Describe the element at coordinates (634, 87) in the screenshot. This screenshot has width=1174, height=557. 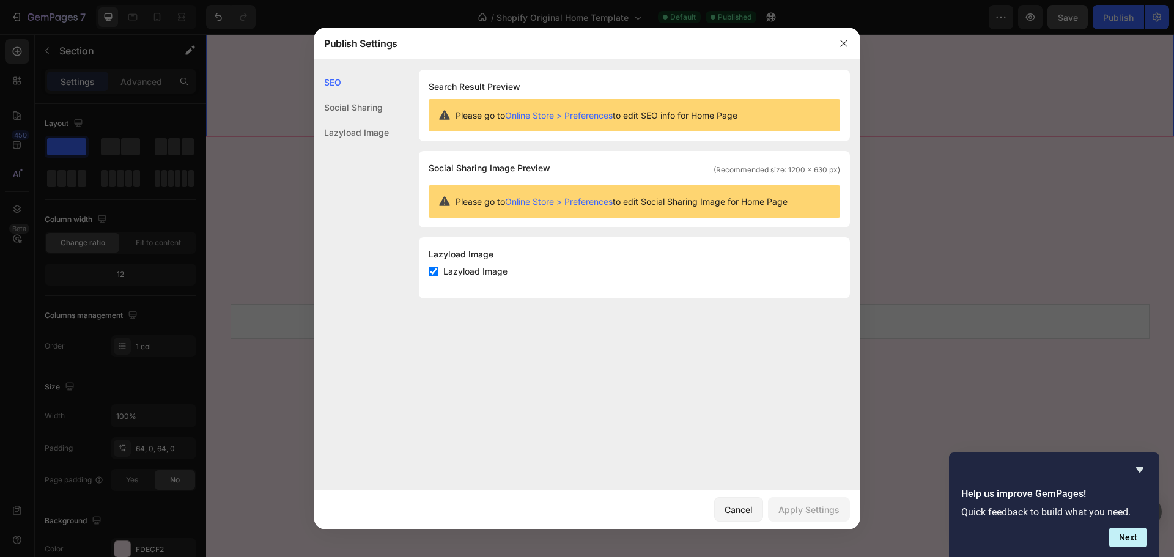
I see `h1: Search Result Preview` at that location.